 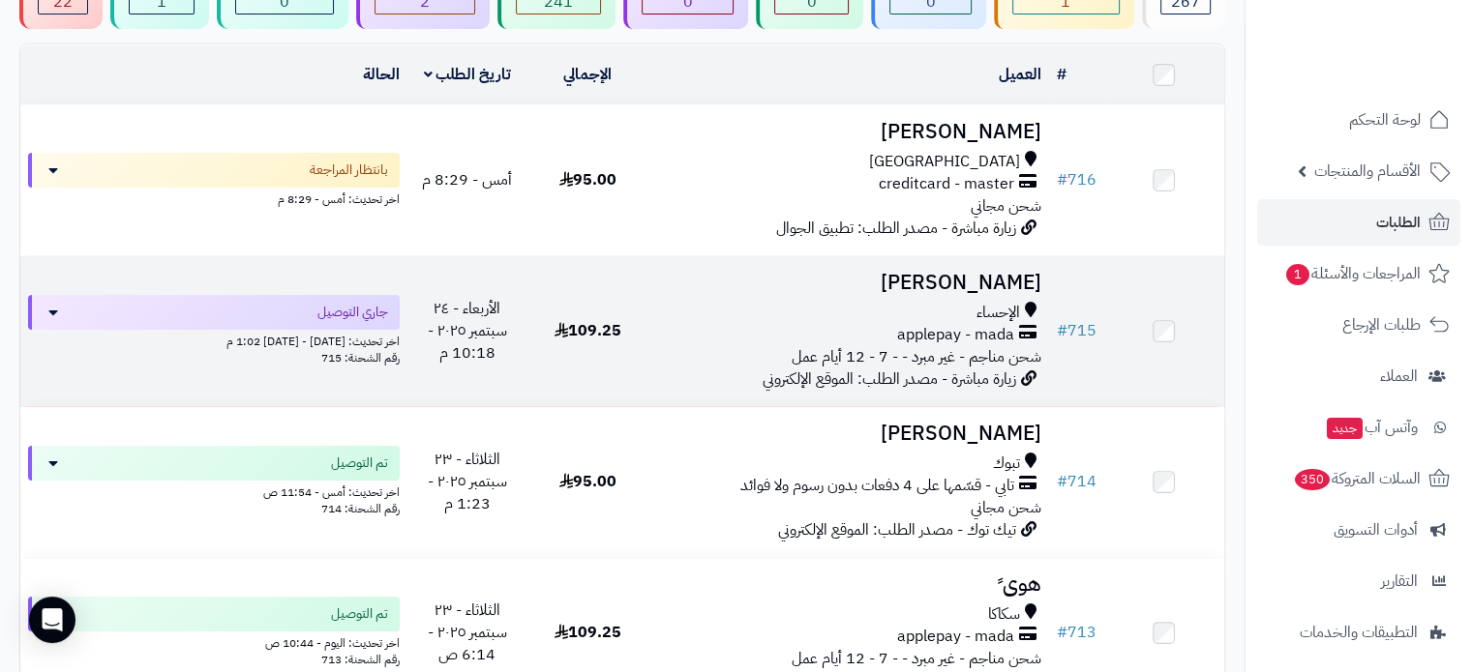 I want to click on span: أمس - 8:29 م, so click(x=466, y=180).